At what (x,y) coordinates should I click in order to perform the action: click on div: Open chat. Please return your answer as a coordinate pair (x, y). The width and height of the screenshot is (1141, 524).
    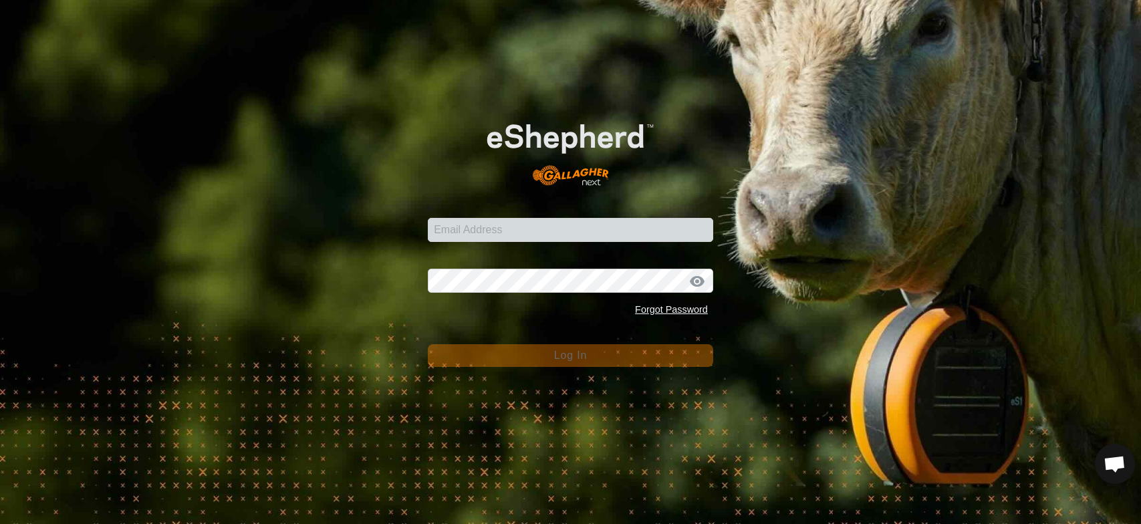
    Looking at the image, I should click on (1115, 464).